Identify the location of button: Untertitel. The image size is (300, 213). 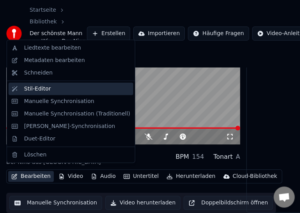
(141, 176).